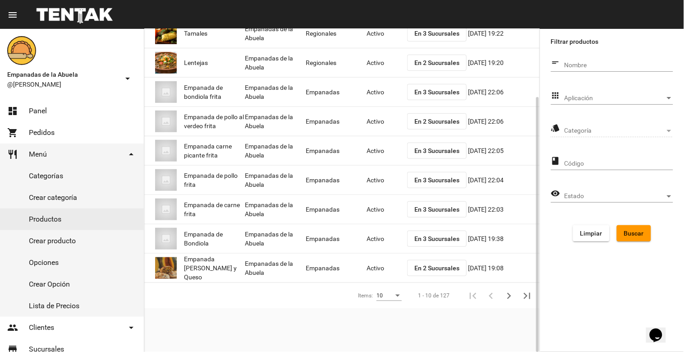 The width and height of the screenshot is (684, 352). Describe the element at coordinates (527, 295) in the screenshot. I see `button: Última` at that location.